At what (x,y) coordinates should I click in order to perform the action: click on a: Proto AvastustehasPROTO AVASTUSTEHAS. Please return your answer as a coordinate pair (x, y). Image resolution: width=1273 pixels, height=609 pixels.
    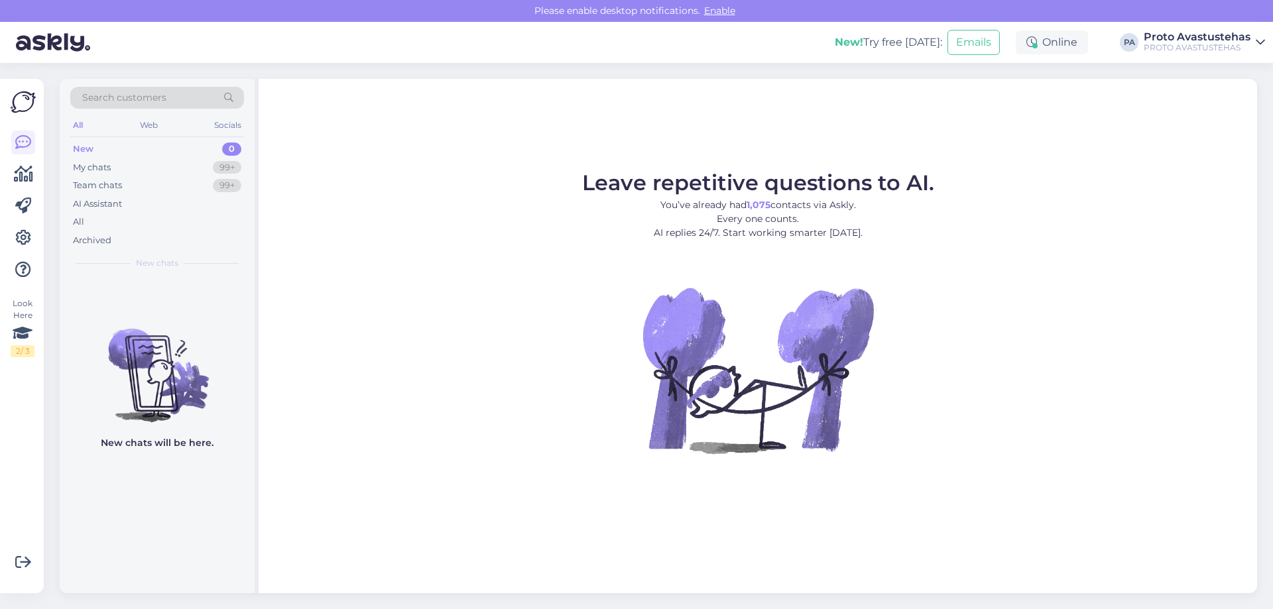
    Looking at the image, I should click on (1204, 42).